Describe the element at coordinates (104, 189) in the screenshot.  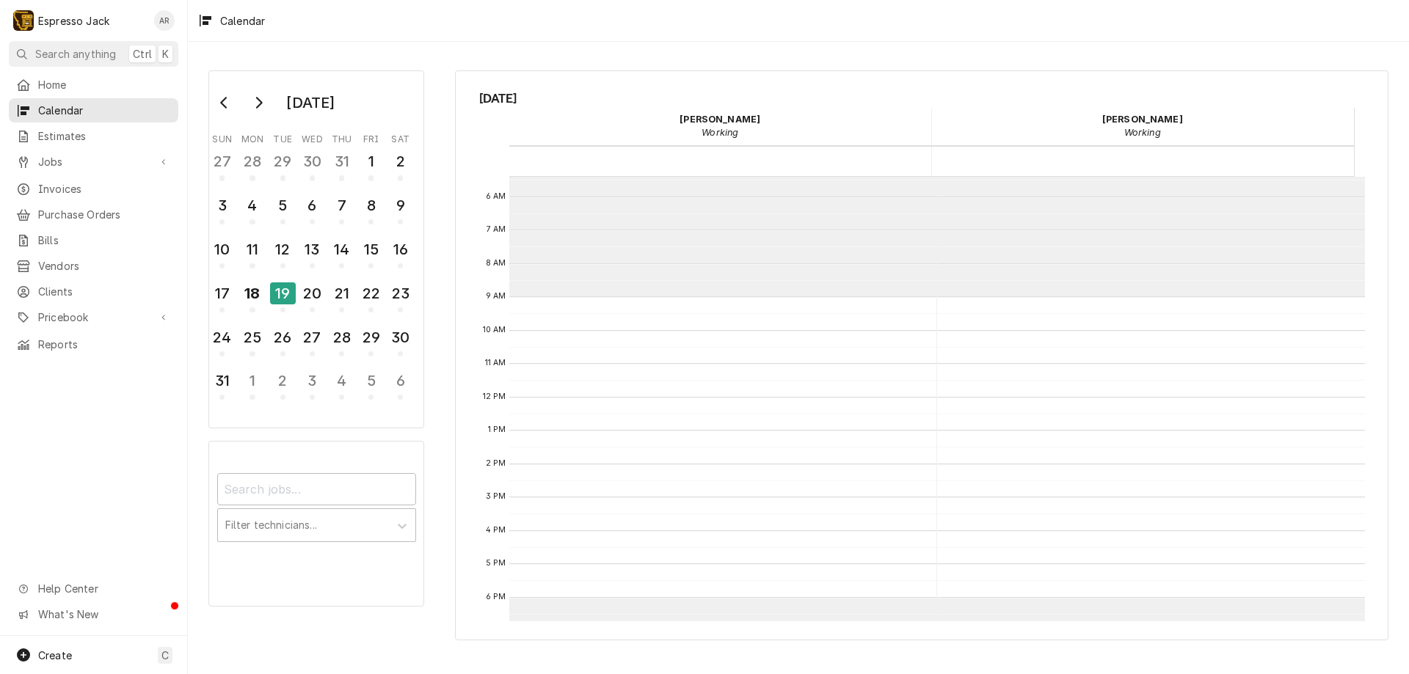
I see `span: Invoices` at that location.